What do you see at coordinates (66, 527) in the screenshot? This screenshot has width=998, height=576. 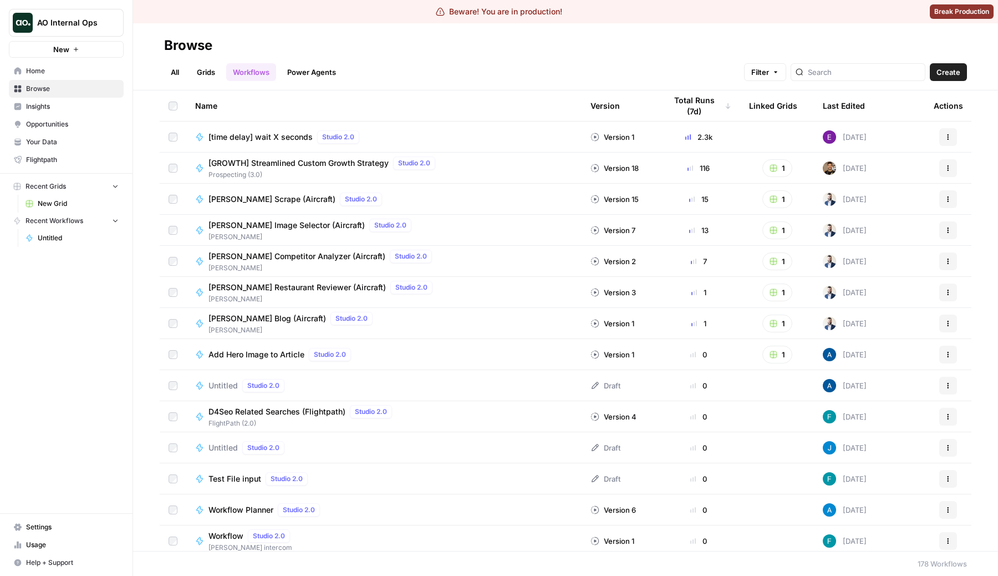 I see `a: Settings` at bounding box center [66, 527].